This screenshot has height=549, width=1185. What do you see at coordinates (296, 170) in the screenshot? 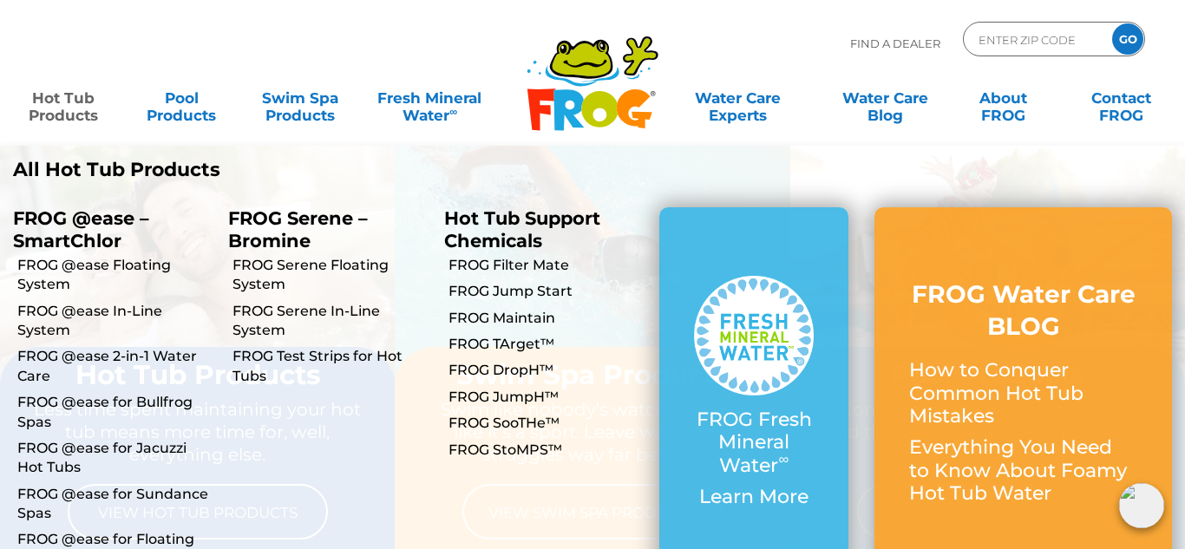
I see `a: All Hot Tub Products` at bounding box center [296, 170].